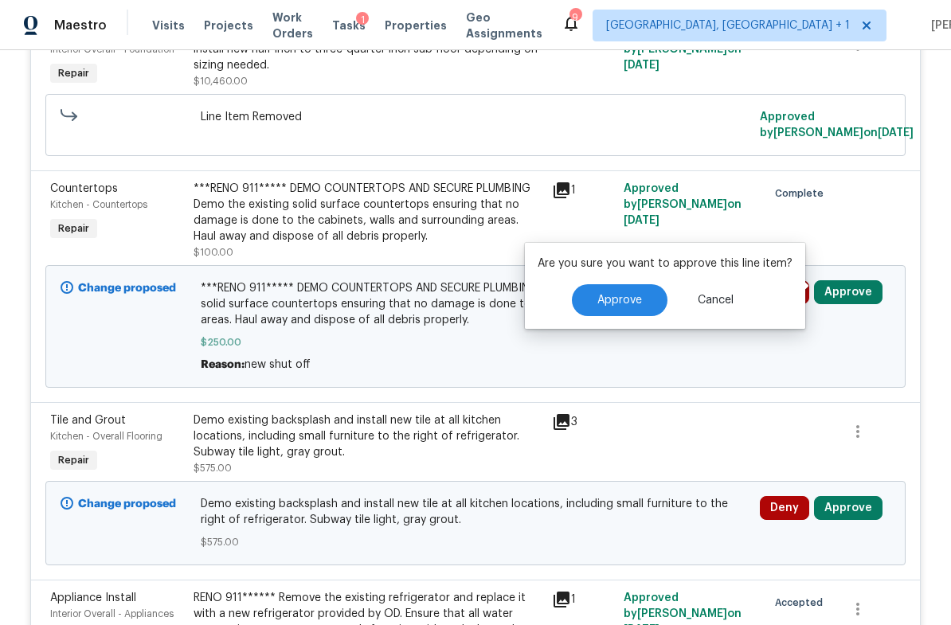 The width and height of the screenshot is (951, 625). Describe the element at coordinates (229, 25) in the screenshot. I see `span: Projects` at that location.